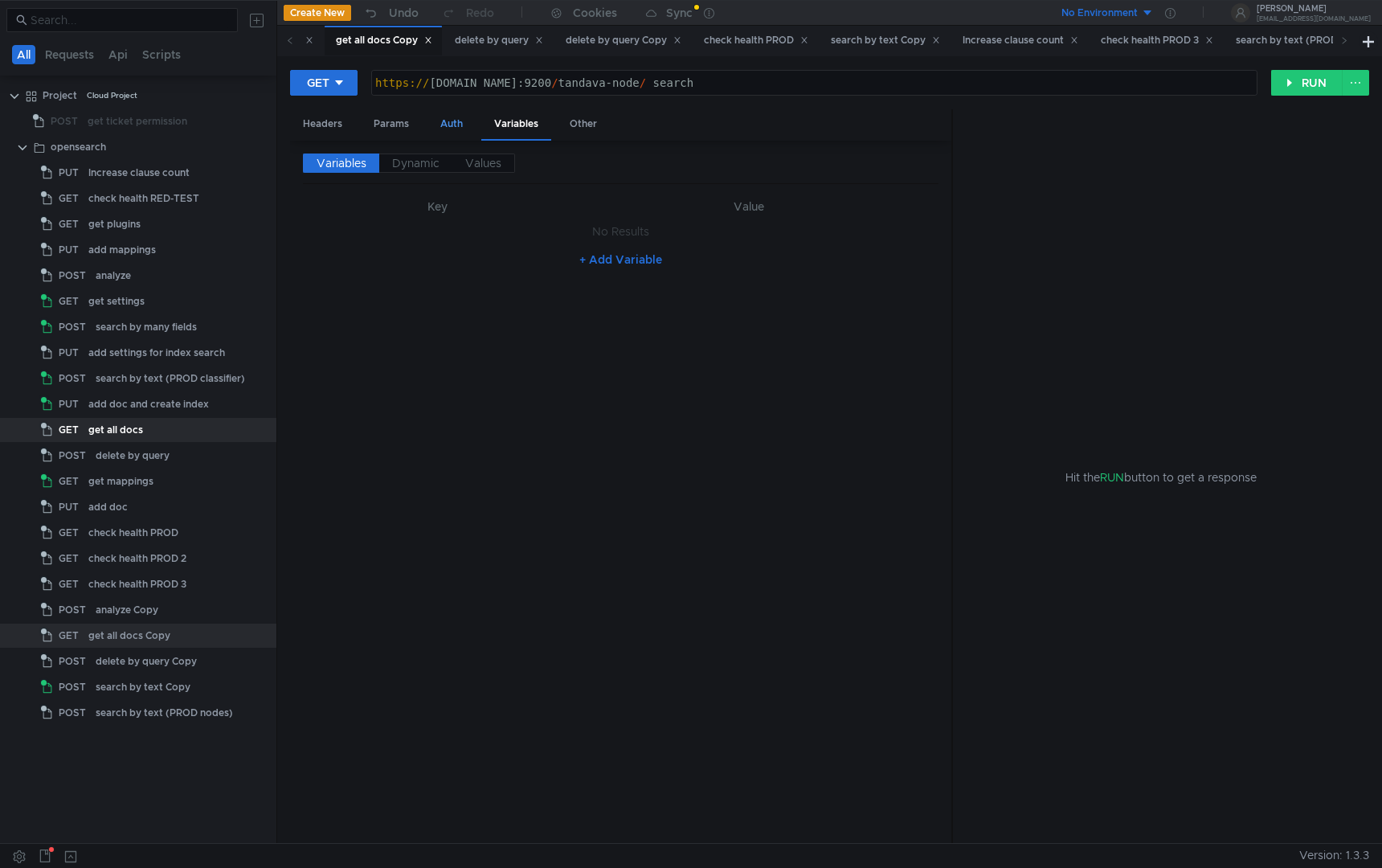 The height and width of the screenshot is (868, 1382). Describe the element at coordinates (324, 83) in the screenshot. I see `button: GET` at that location.